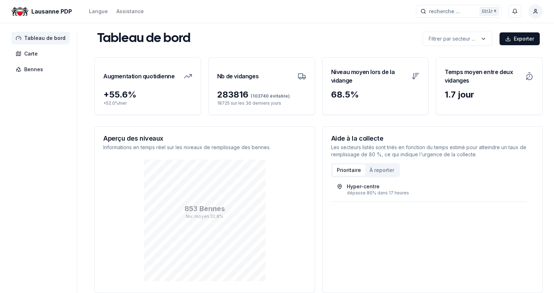  What do you see at coordinates (489, 95) in the screenshot?
I see `div: 1.7 jour` at bounding box center [489, 95].